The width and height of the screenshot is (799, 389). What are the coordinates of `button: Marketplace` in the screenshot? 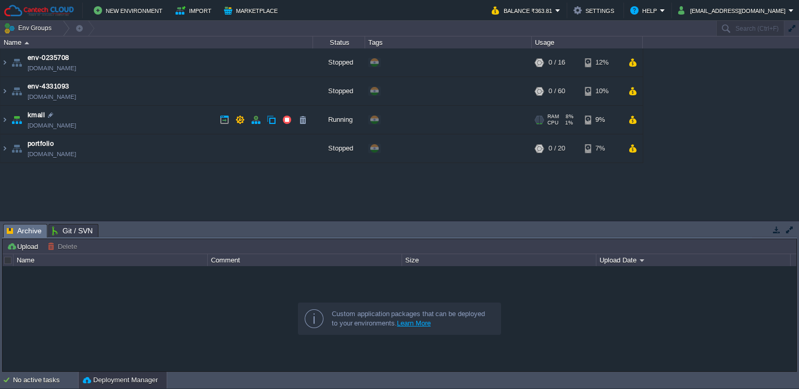 It's located at (252, 10).